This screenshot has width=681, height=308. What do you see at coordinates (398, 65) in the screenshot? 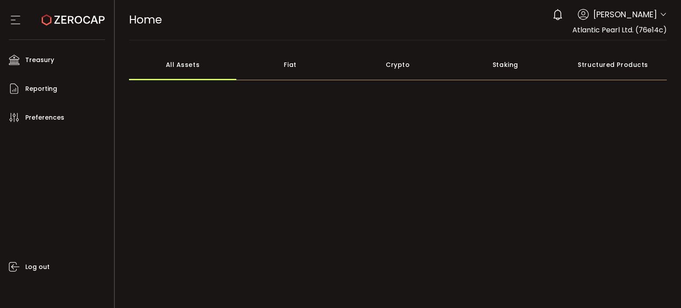
I see `div: Crypto` at bounding box center [398, 65].